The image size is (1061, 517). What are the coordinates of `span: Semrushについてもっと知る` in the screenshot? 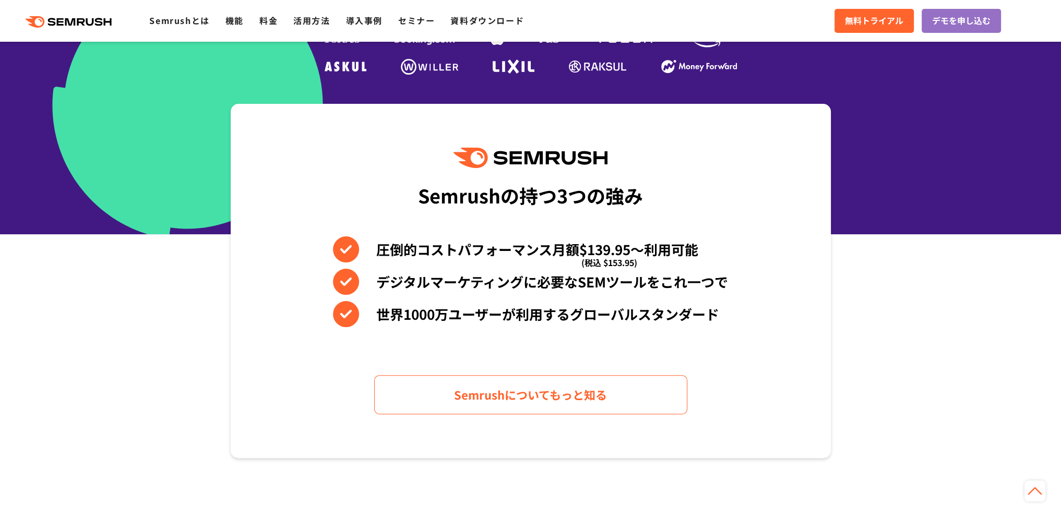 It's located at (530, 395).